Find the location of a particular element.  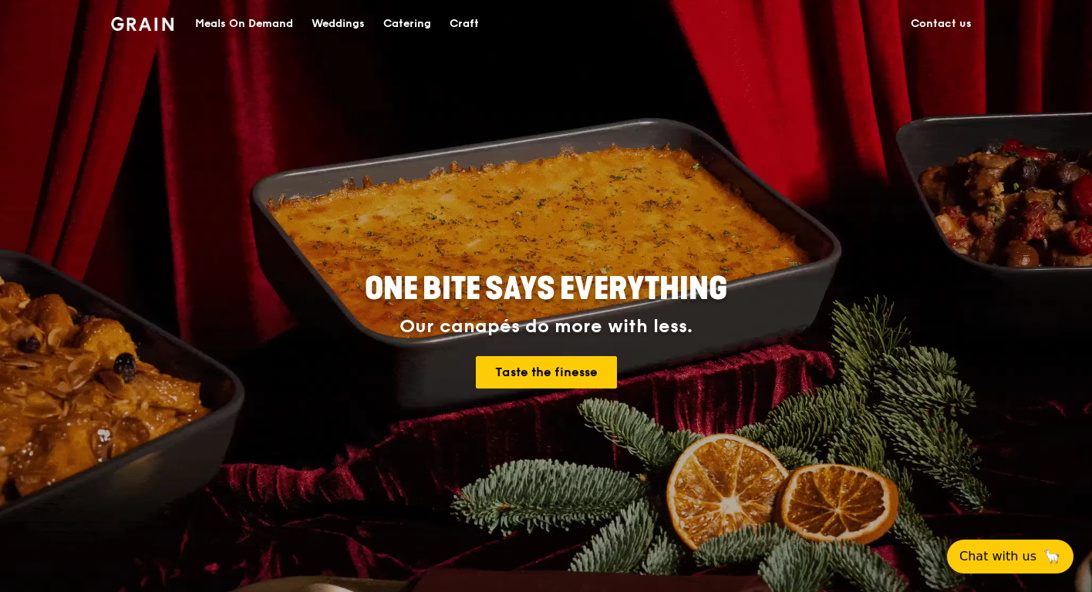

div: Craft is located at coordinates (464, 24).